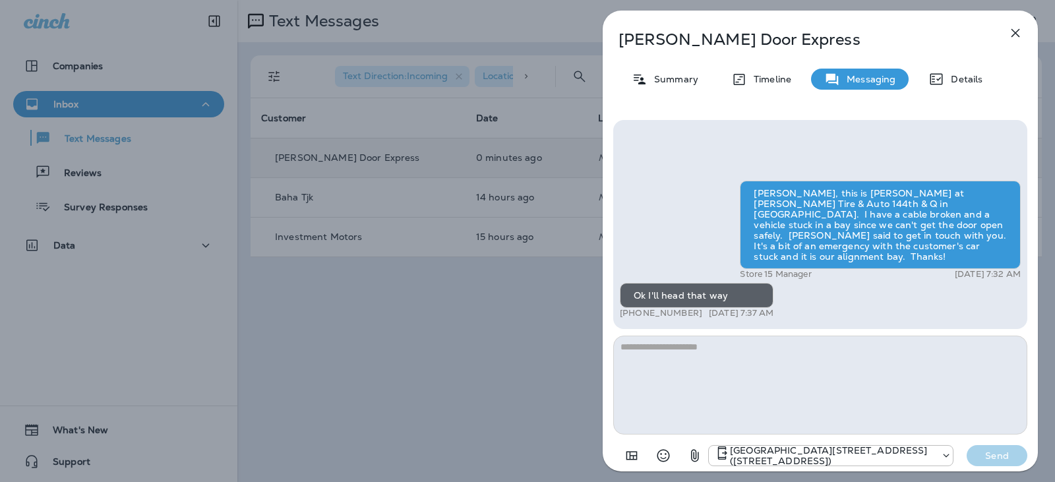 The image size is (1055, 482). I want to click on p: Timeline, so click(769, 79).